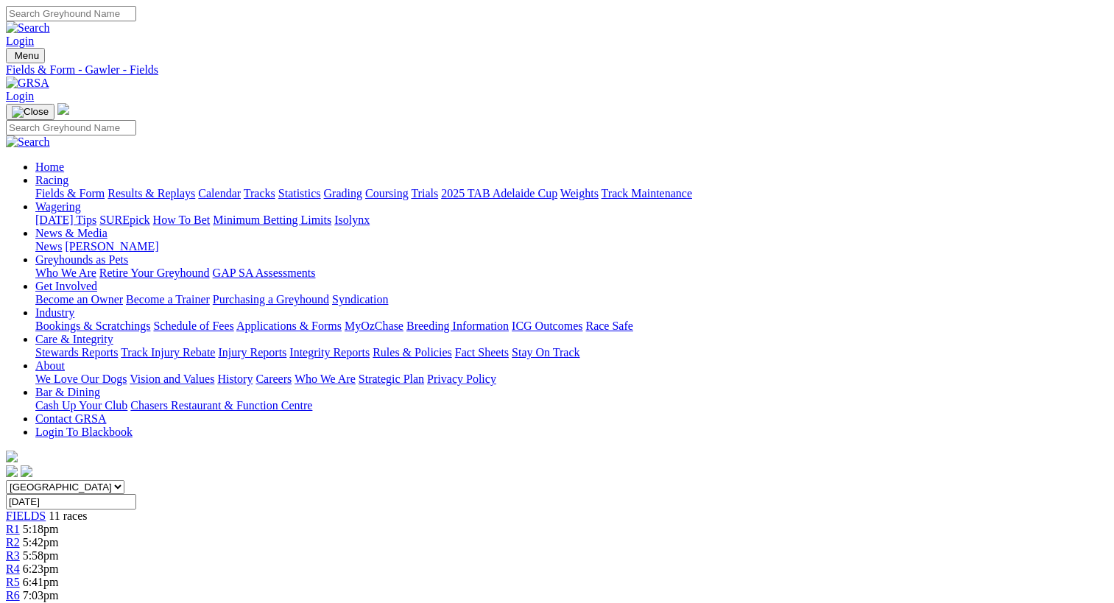 The image size is (1114, 603). What do you see at coordinates (412, 352) in the screenshot?
I see `a: Rules & Policies` at bounding box center [412, 352].